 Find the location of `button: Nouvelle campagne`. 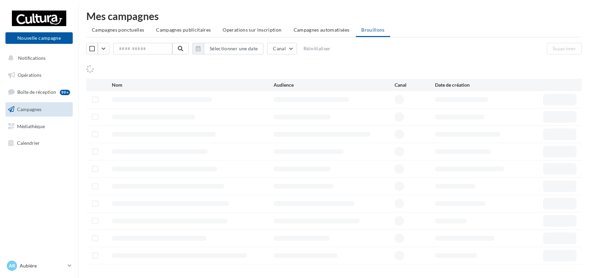

button: Nouvelle campagne is located at coordinates (39, 38).